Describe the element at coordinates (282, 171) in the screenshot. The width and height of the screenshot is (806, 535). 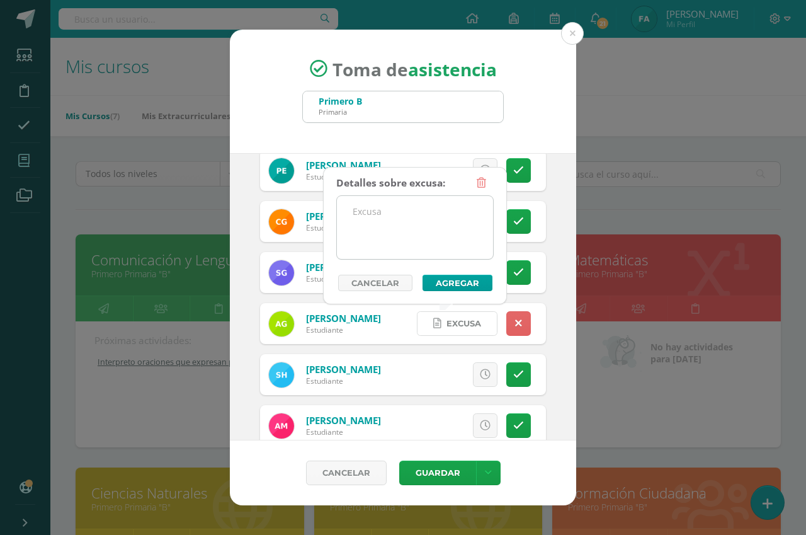
I see `img: dceacbc7af4037c0d21efa824c53ef45.png` at that location.